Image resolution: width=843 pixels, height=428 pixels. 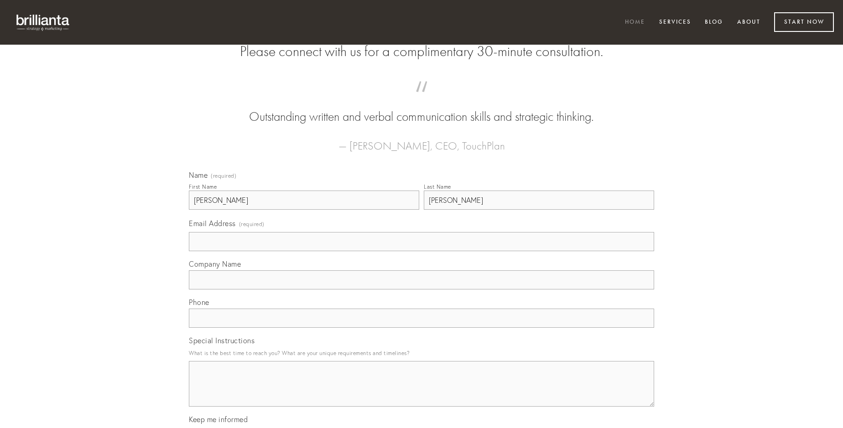 What do you see at coordinates (199, 302) in the screenshot?
I see `span: Phone` at bounding box center [199, 302].